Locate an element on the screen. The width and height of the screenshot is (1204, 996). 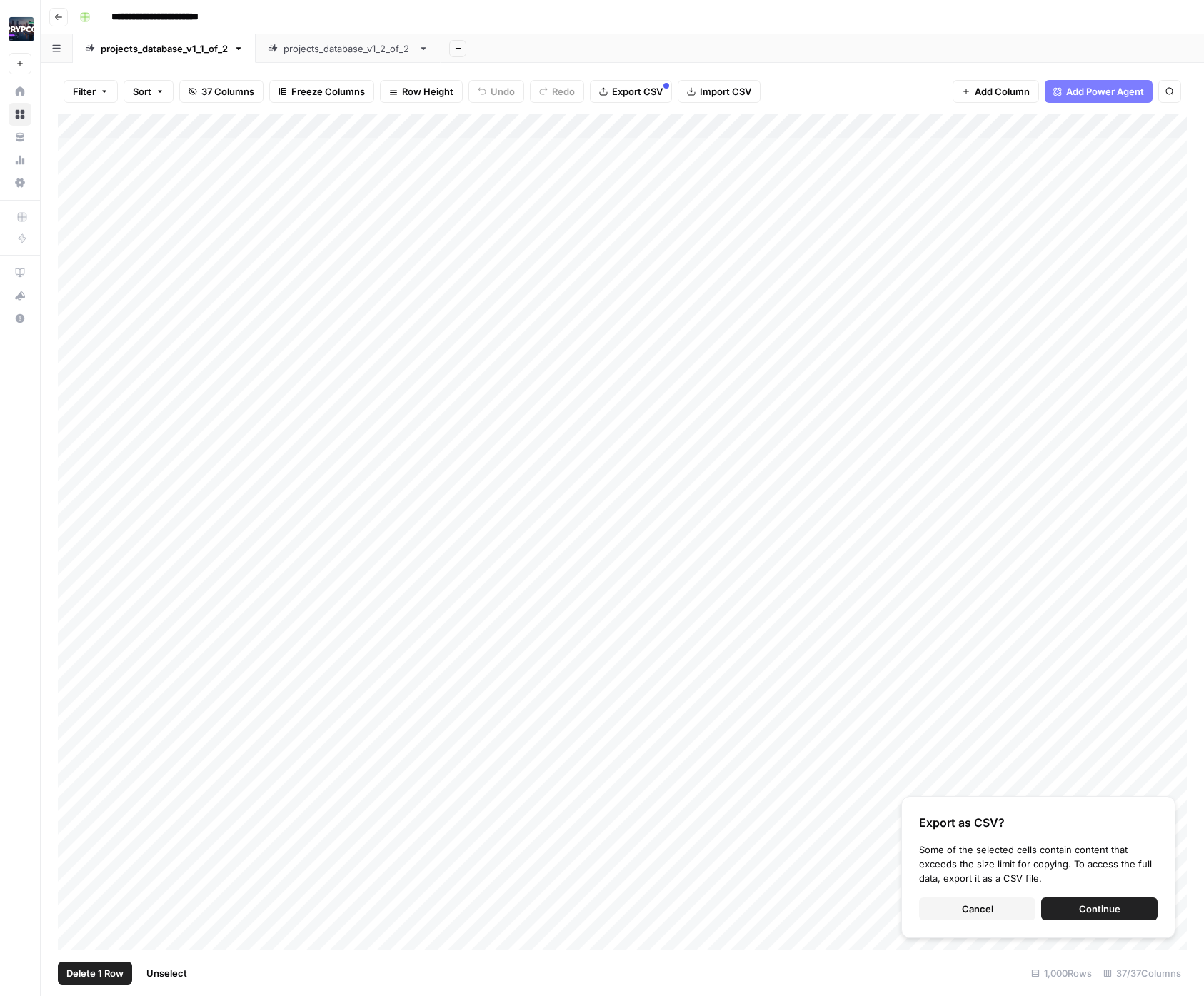
a: AirOps Academy is located at coordinates (20, 273).